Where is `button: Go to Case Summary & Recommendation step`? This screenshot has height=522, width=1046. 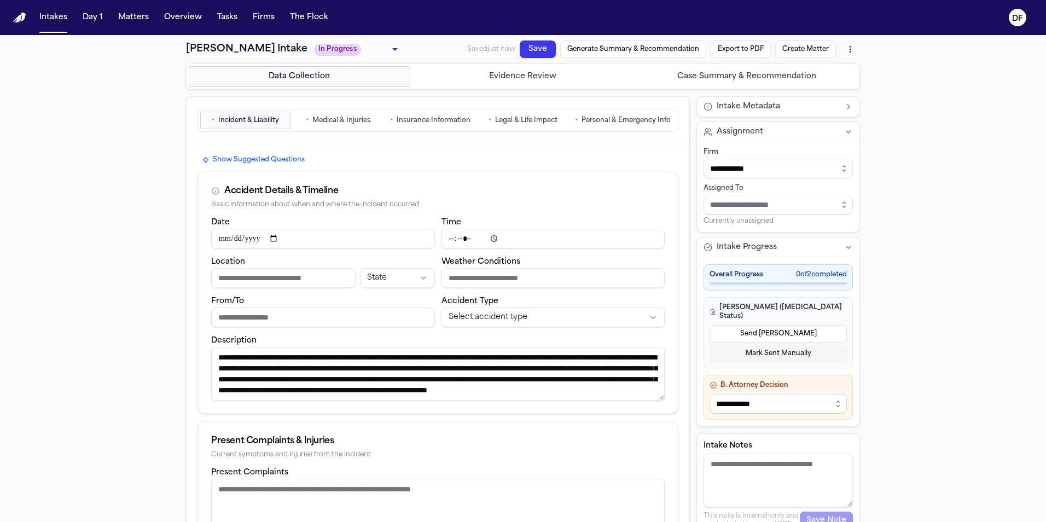
button: Go to Case Summary & Recommendation step is located at coordinates (746, 77).